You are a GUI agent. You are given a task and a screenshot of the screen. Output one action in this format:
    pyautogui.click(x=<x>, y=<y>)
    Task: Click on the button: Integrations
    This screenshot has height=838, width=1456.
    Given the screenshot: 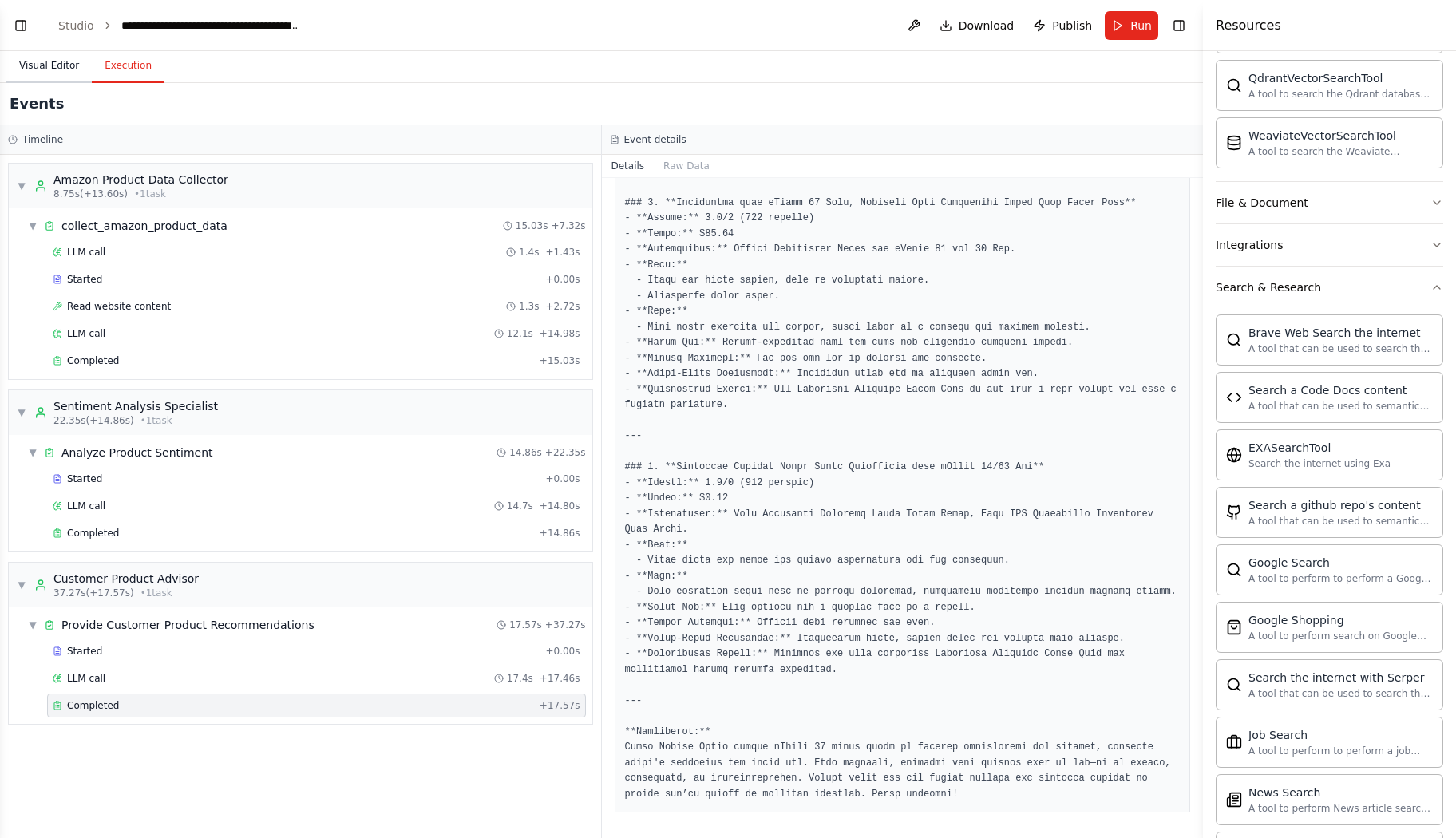 What is the action you would take?
    pyautogui.click(x=1329, y=245)
    